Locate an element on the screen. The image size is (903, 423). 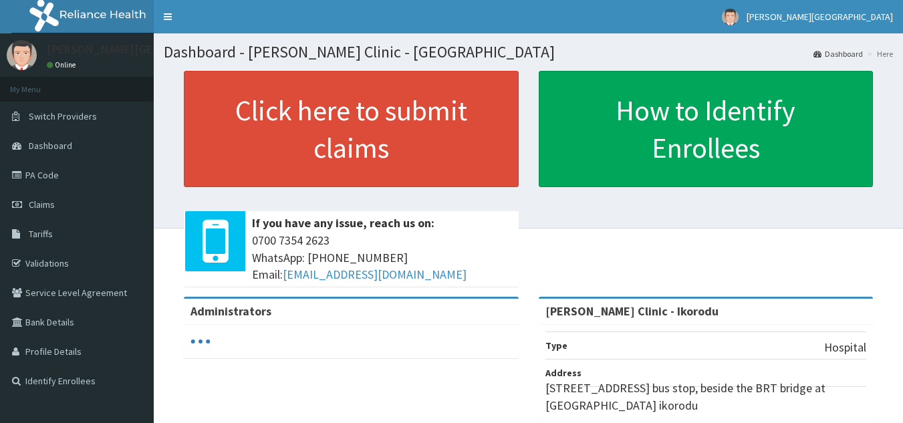
li: Here is located at coordinates (878, 53).